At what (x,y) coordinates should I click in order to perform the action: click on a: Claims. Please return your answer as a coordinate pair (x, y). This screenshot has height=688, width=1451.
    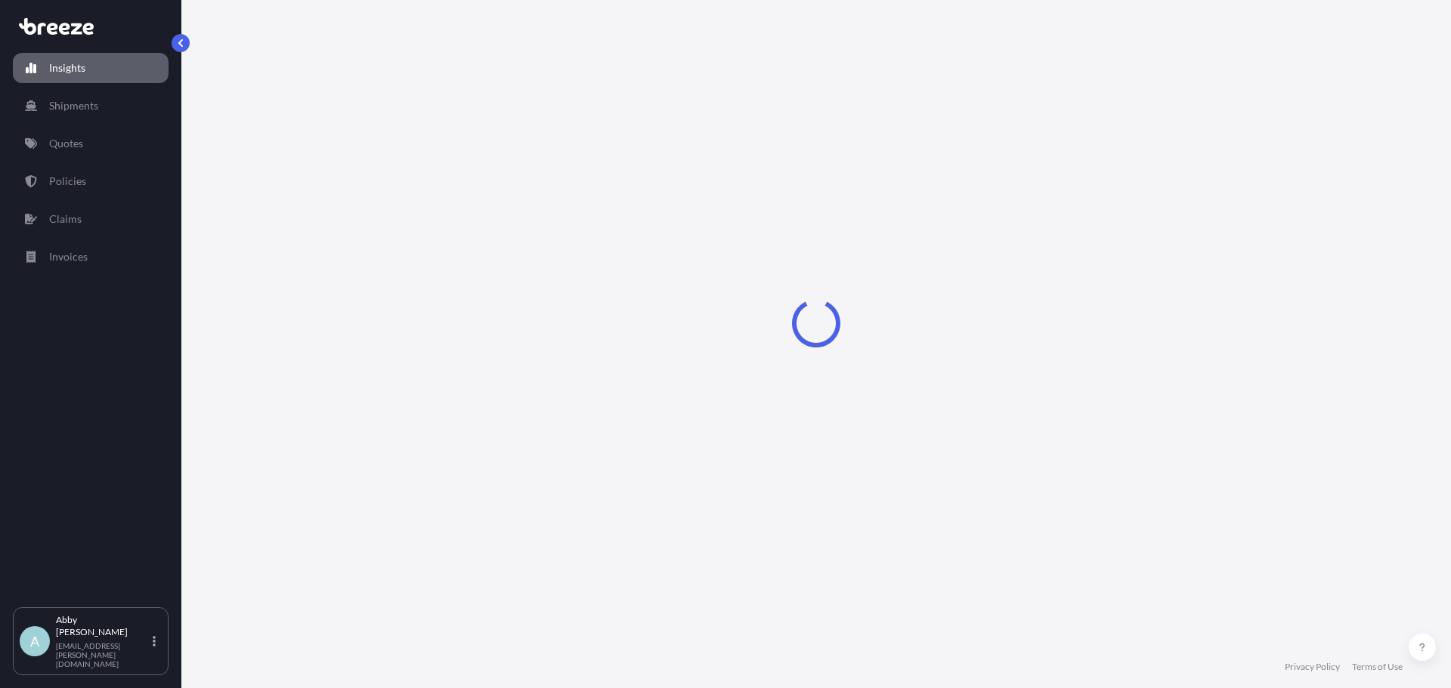
    Looking at the image, I should click on (91, 219).